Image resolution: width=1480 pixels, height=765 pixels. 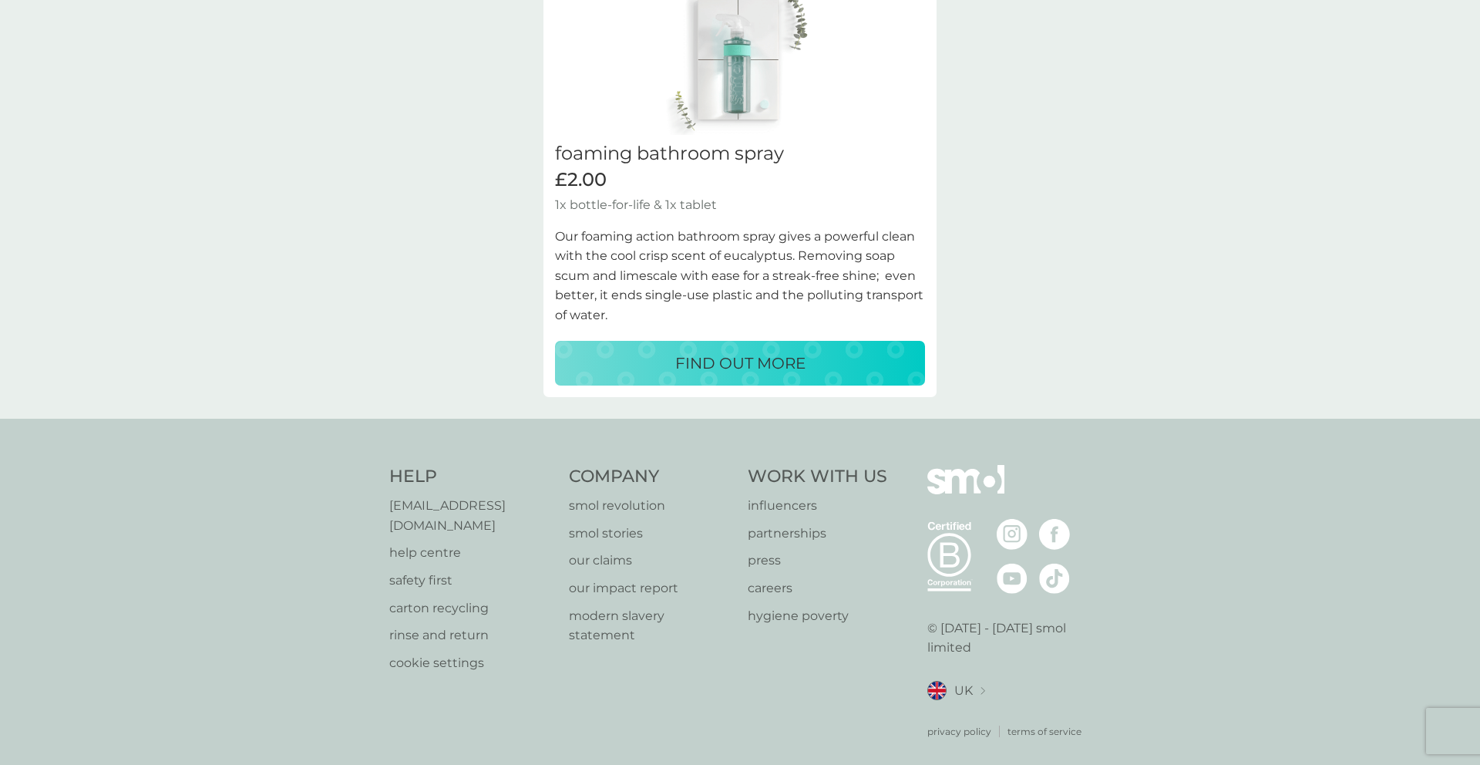 I want to click on a: cookie settings, so click(x=471, y=663).